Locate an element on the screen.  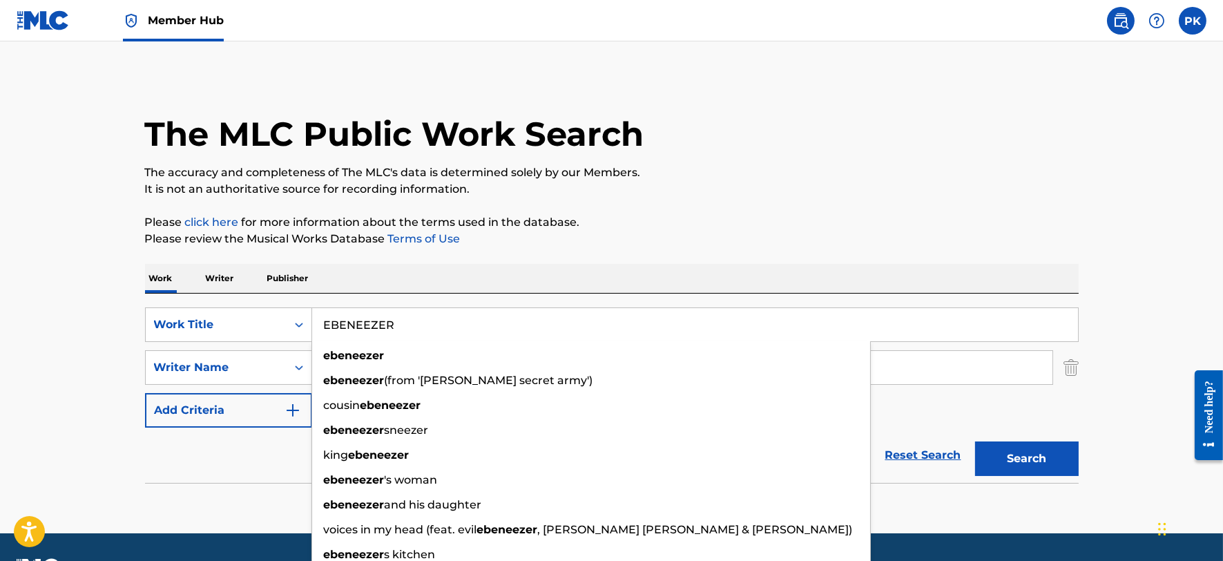
div: Open Resource Center is located at coordinates (24, 55).